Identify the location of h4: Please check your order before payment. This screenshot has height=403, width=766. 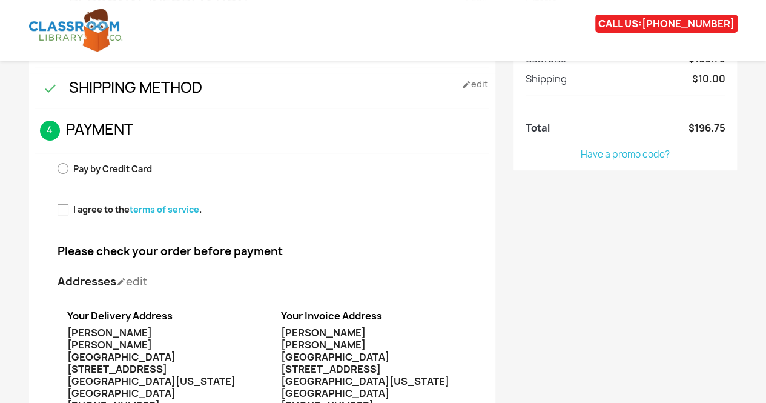
(262, 251).